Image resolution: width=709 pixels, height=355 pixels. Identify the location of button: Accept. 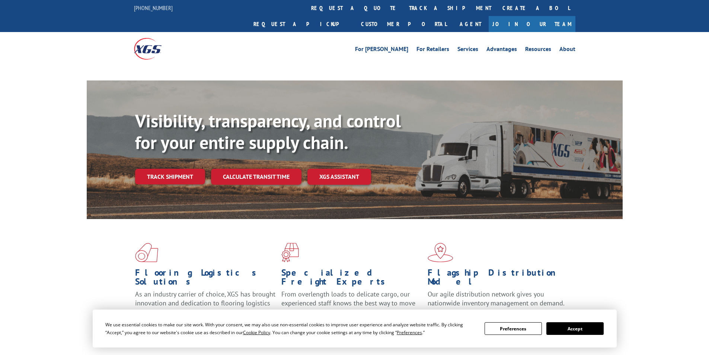
(575, 328).